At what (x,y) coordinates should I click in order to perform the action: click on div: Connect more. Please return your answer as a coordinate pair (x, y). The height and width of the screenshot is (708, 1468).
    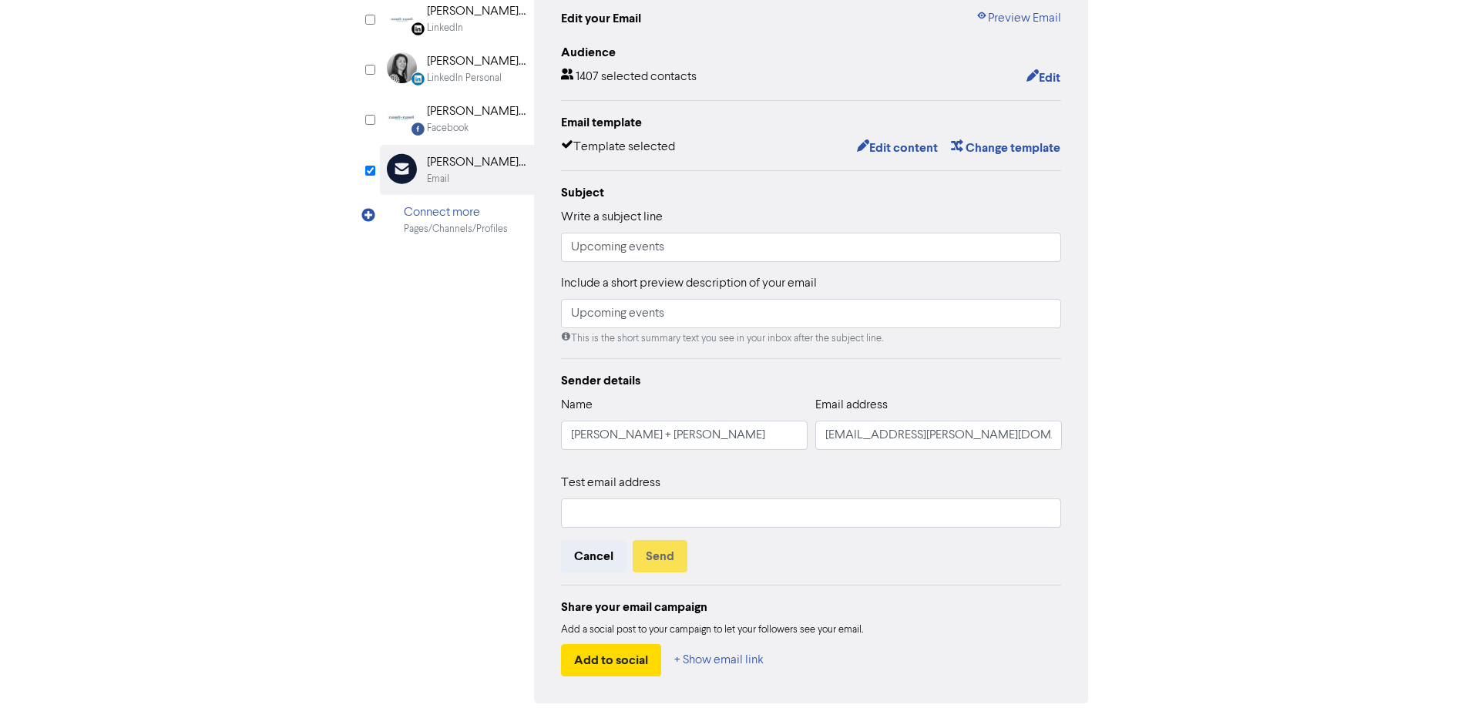
    Looking at the image, I should click on (456, 213).